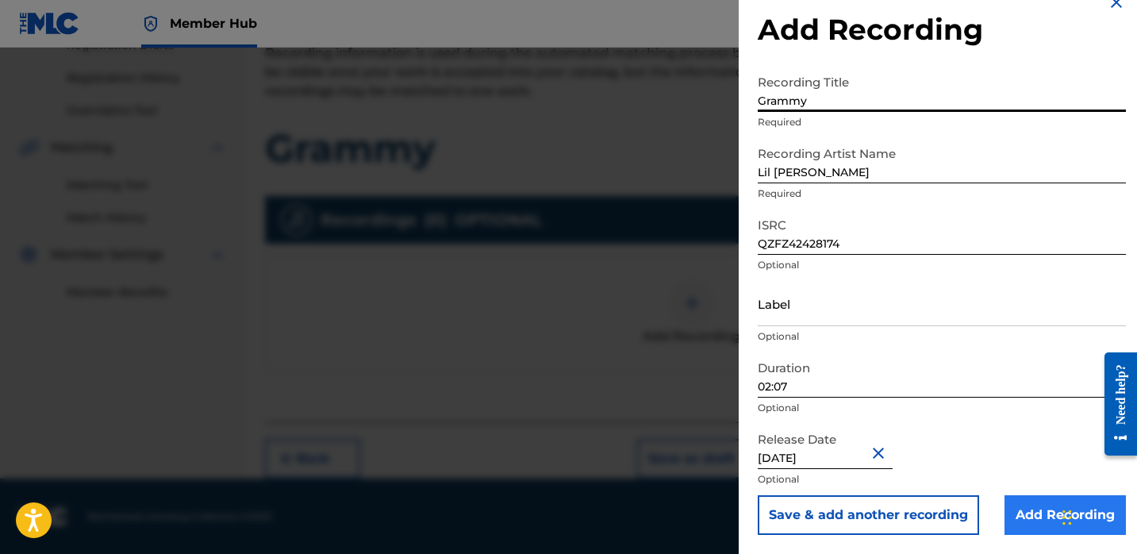  Describe the element at coordinates (1067, 517) in the screenshot. I see `div: Drag` at that location.